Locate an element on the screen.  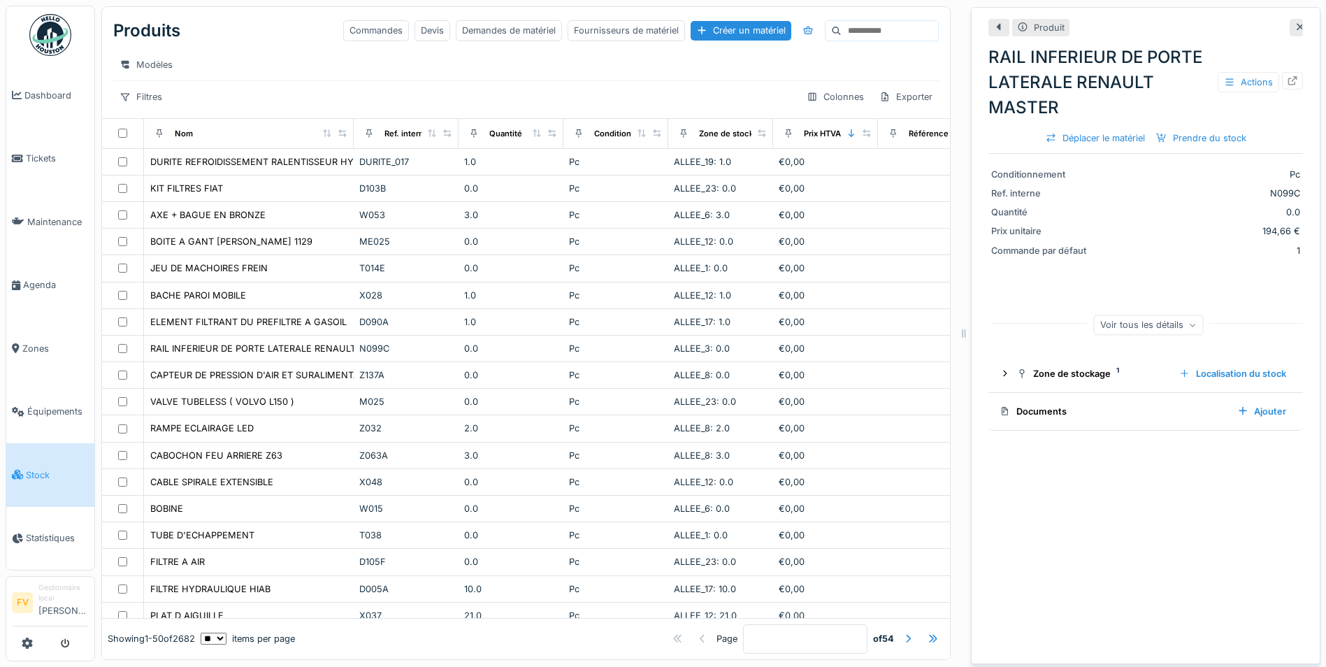
a: Tickets is located at coordinates (50, 159).